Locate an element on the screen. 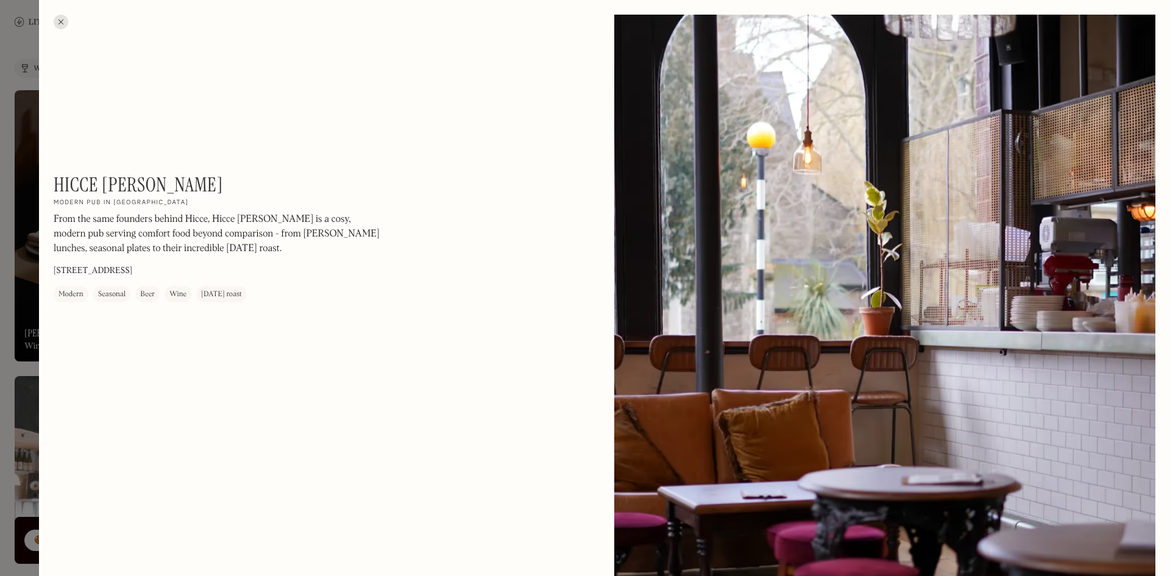 The width and height of the screenshot is (1170, 576). div: Wine is located at coordinates (178, 294).